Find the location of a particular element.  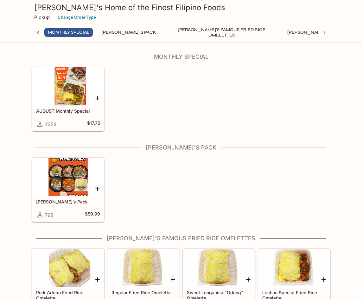

div: Sweet Longanisa “Odeng” Omelette is located at coordinates (219, 268).